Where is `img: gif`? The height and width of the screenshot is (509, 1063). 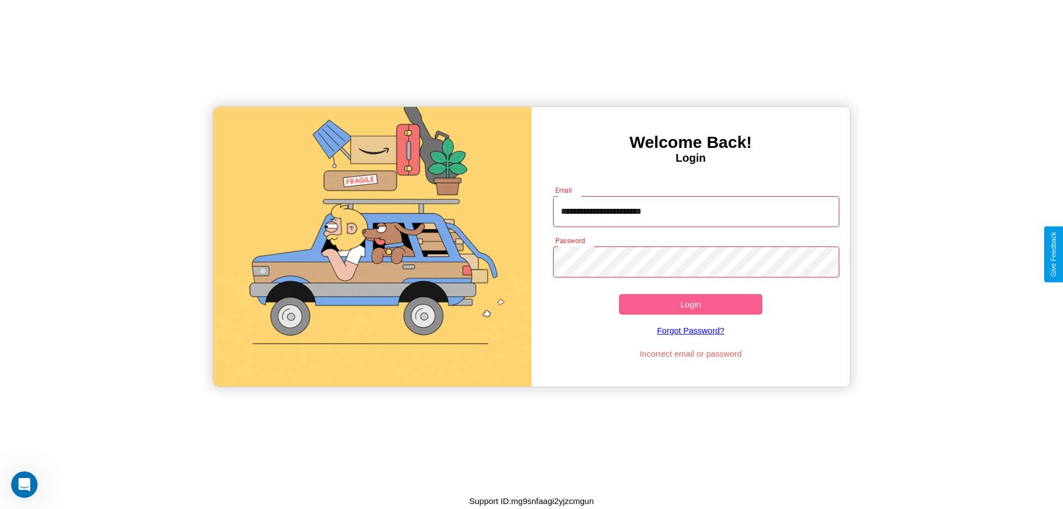
img: gif is located at coordinates (372, 246).